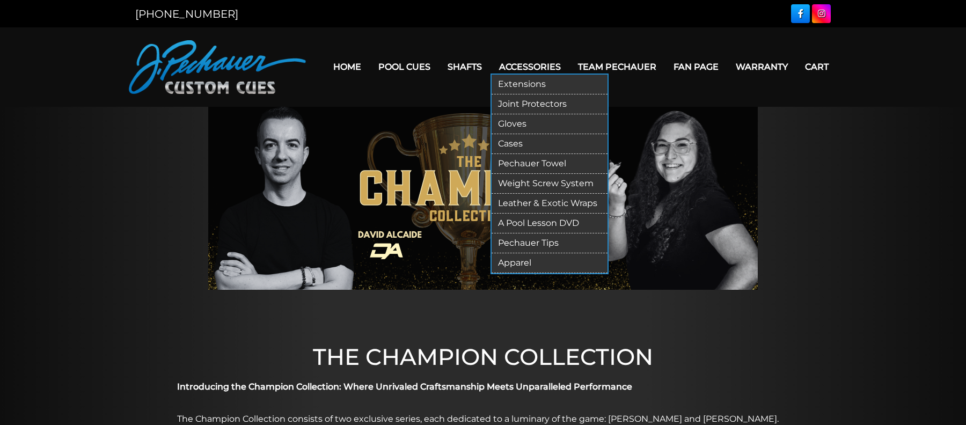 Image resolution: width=966 pixels, height=425 pixels. I want to click on a: Warranty, so click(762, 67).